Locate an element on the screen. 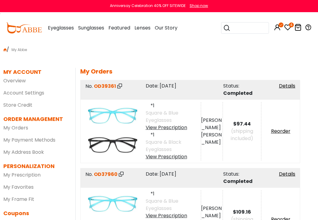 The width and height of the screenshot is (318, 220). span: Eyeglasses is located at coordinates (61, 28).